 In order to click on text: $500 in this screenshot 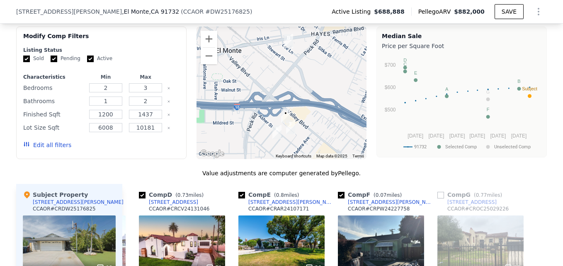, I will do `click(390, 110)`.